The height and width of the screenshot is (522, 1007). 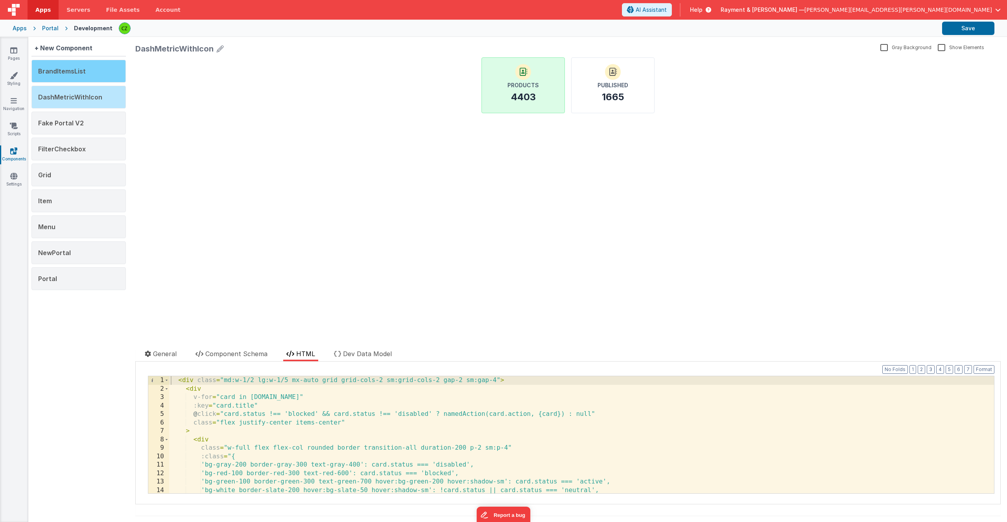 What do you see at coordinates (912, 370) in the screenshot?
I see `button: 1` at bounding box center [912, 370].